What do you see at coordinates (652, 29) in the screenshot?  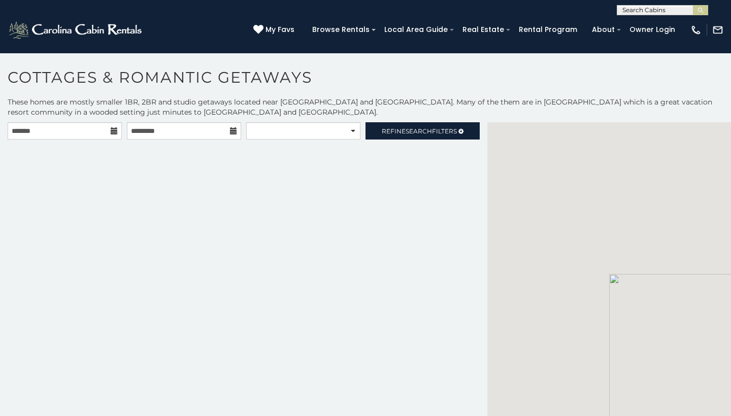 I see `a: Owner Login` at bounding box center [652, 29].